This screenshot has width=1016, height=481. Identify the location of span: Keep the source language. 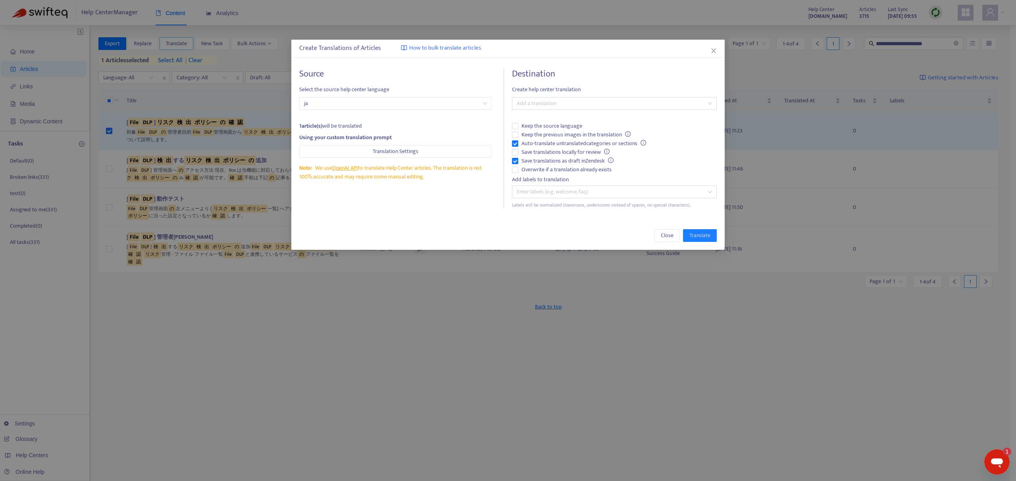
(552, 126).